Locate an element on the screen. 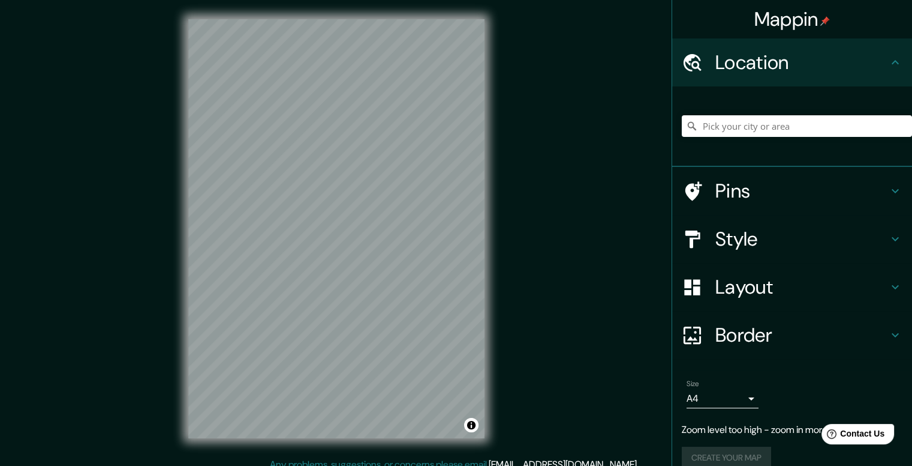  img: pin-icon.png is located at coordinates (826, 21).